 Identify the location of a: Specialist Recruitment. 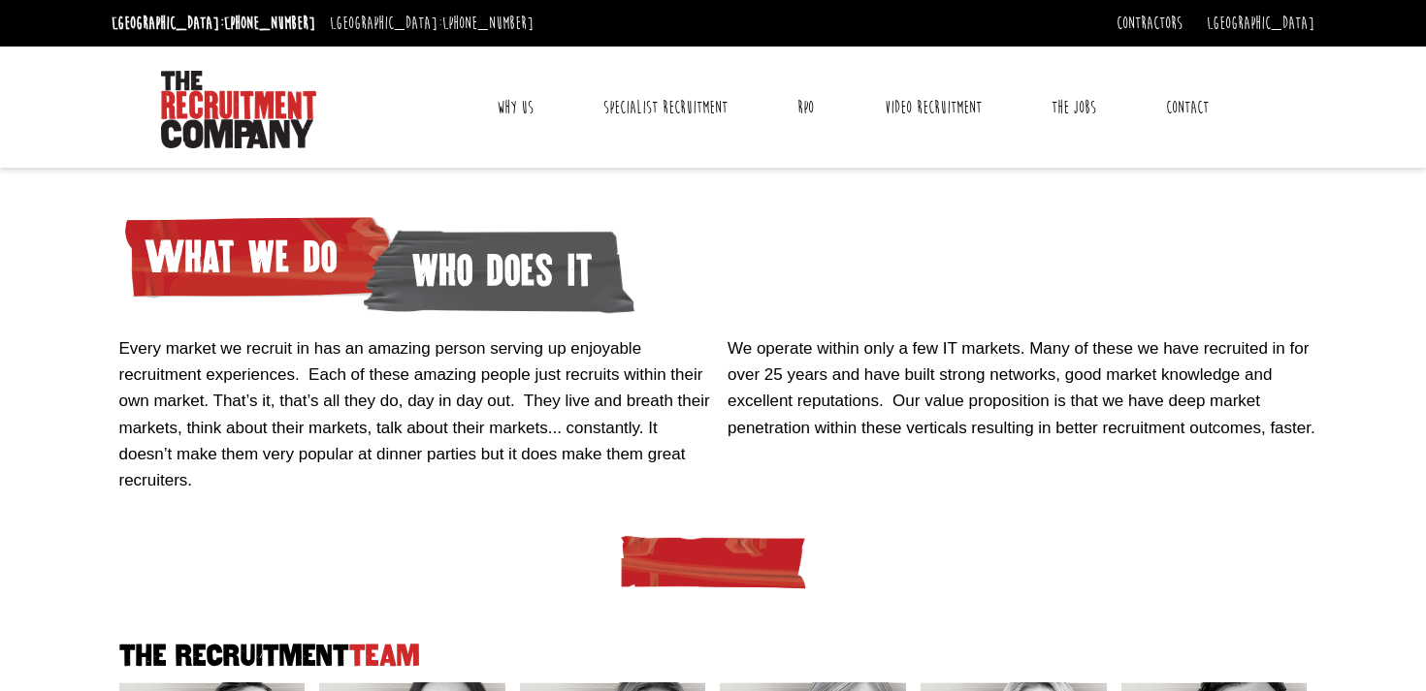
(665, 108).